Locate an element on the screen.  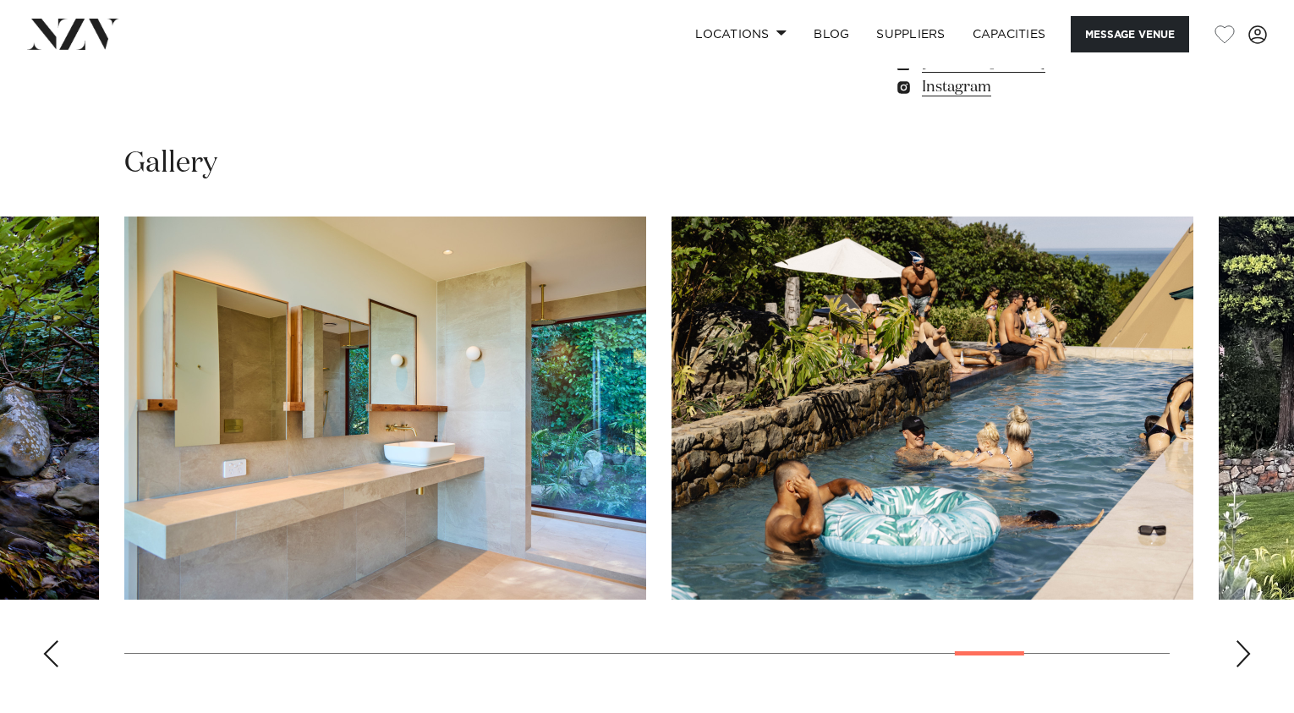
swiper-slide: 25 / 29 is located at coordinates (932, 408).